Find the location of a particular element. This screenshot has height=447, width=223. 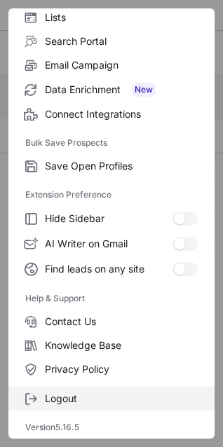

span: Lists is located at coordinates (121, 18).